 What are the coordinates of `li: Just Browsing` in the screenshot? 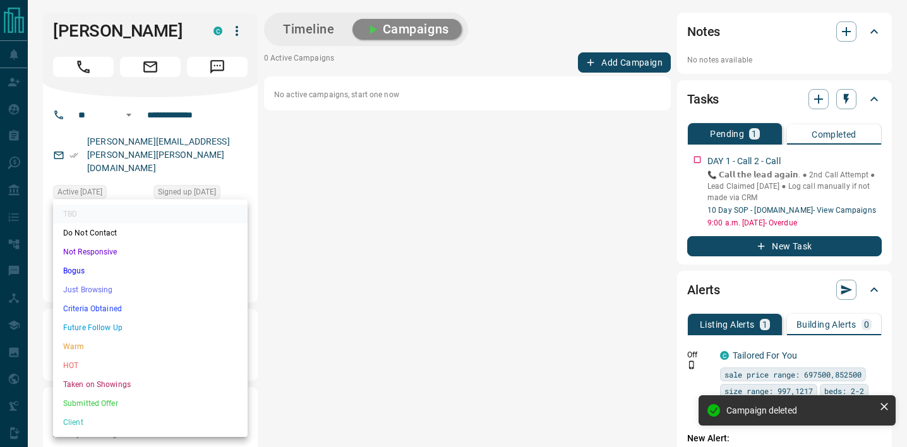 It's located at (150, 290).